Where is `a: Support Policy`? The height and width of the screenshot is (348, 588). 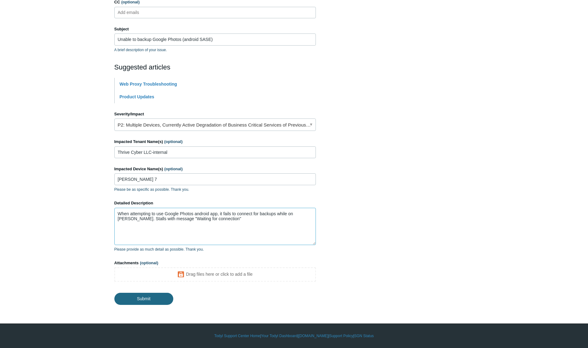
a: Support Policy is located at coordinates (341, 336).